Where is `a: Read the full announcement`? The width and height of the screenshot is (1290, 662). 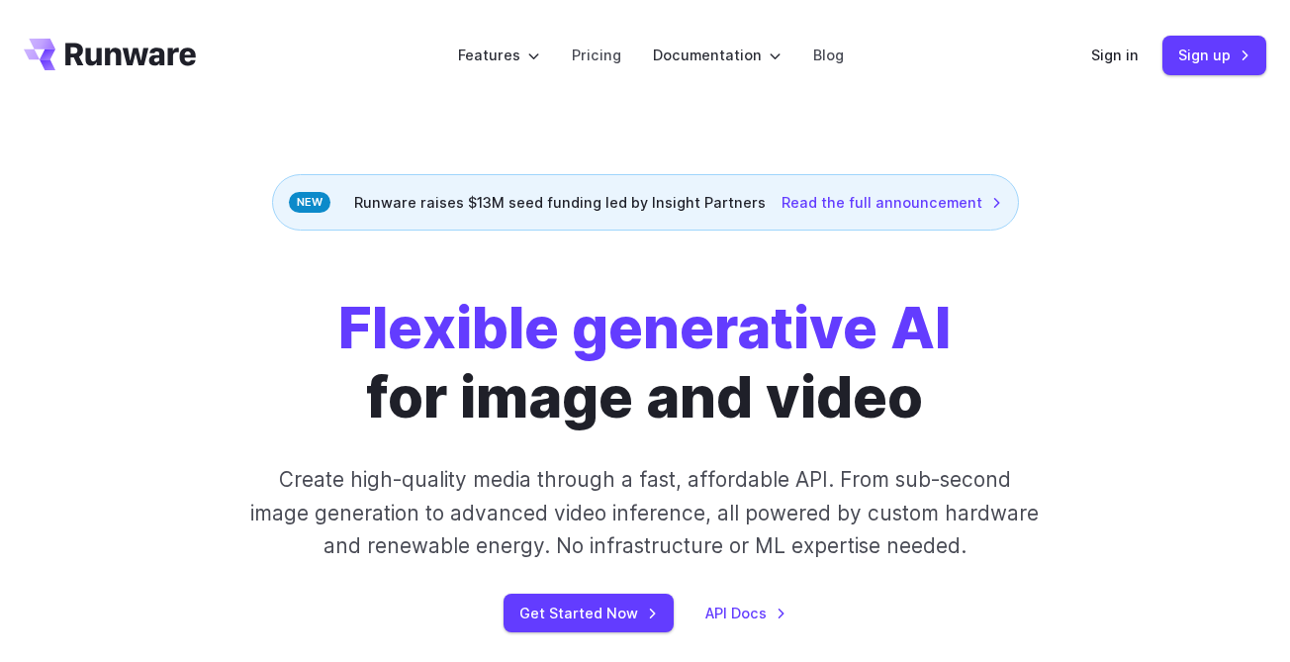
a: Read the full announcement is located at coordinates (892, 202).